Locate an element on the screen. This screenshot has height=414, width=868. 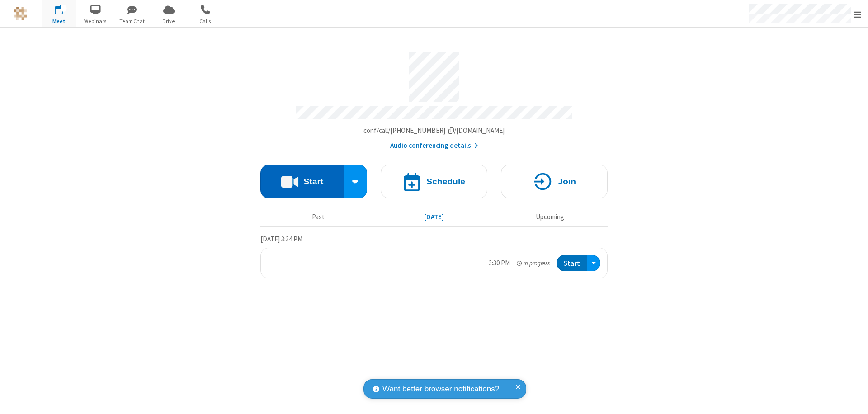
h4: Join is located at coordinates (567, 181).